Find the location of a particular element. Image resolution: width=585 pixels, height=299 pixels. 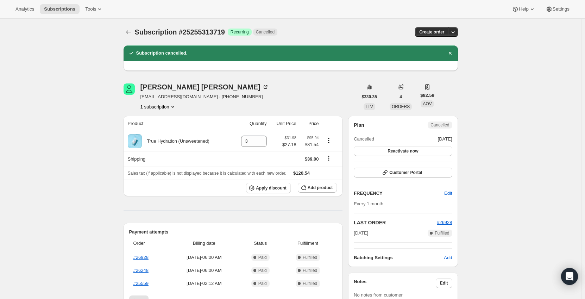

th: Quantity is located at coordinates (250, 124).